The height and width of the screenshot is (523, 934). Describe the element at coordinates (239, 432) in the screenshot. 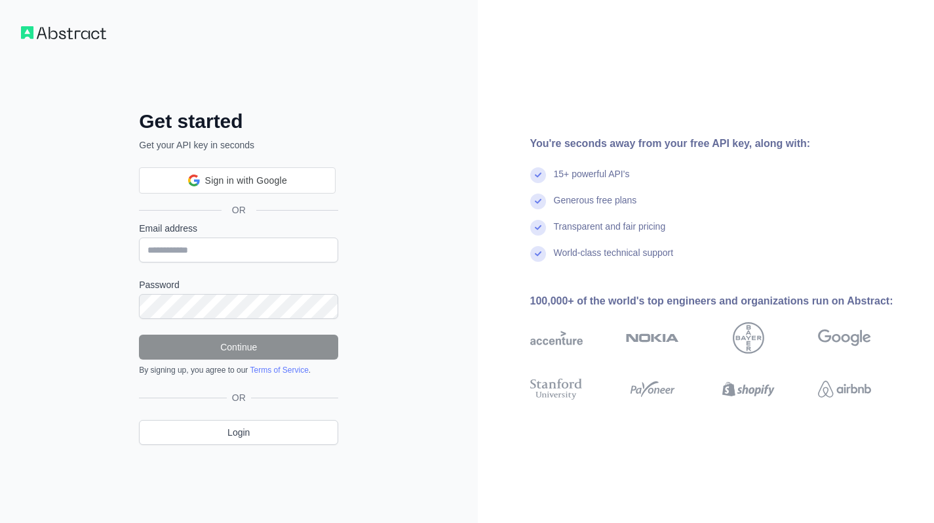

I see `a: Login` at that location.